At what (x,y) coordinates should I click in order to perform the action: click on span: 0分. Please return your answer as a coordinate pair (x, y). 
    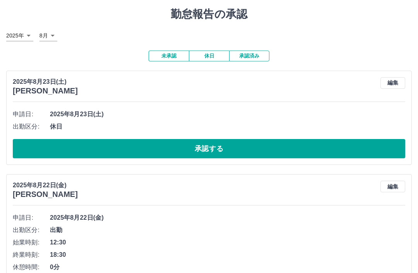
    Looking at the image, I should click on (227, 268).